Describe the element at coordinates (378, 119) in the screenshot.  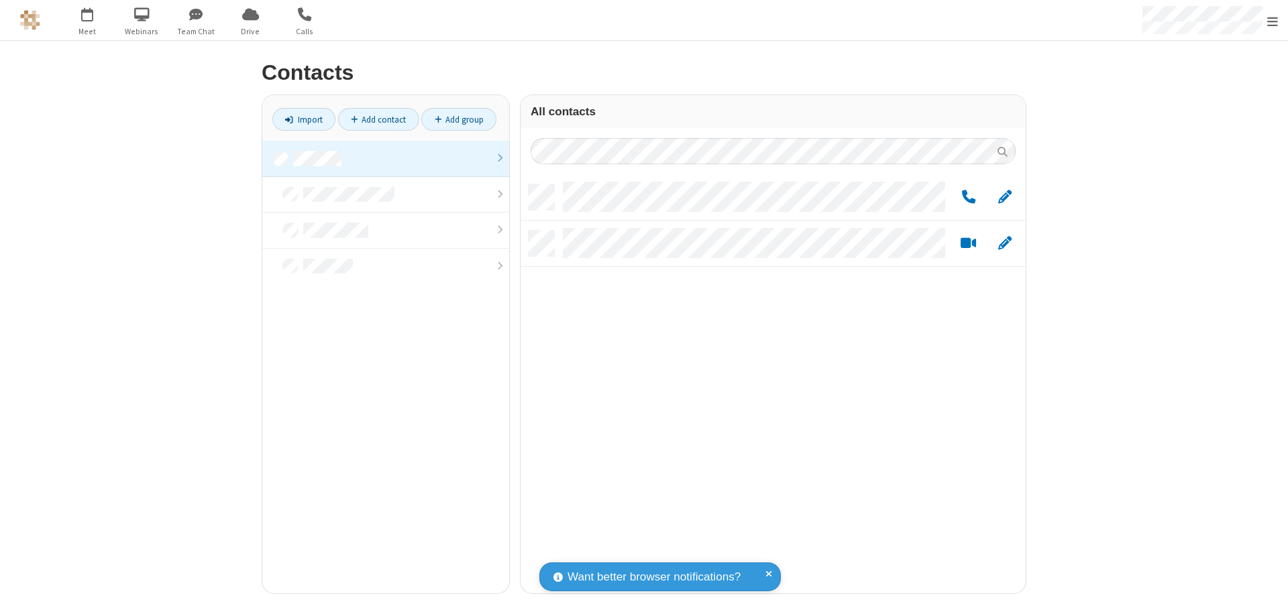
I see `a: Add contact` at that location.